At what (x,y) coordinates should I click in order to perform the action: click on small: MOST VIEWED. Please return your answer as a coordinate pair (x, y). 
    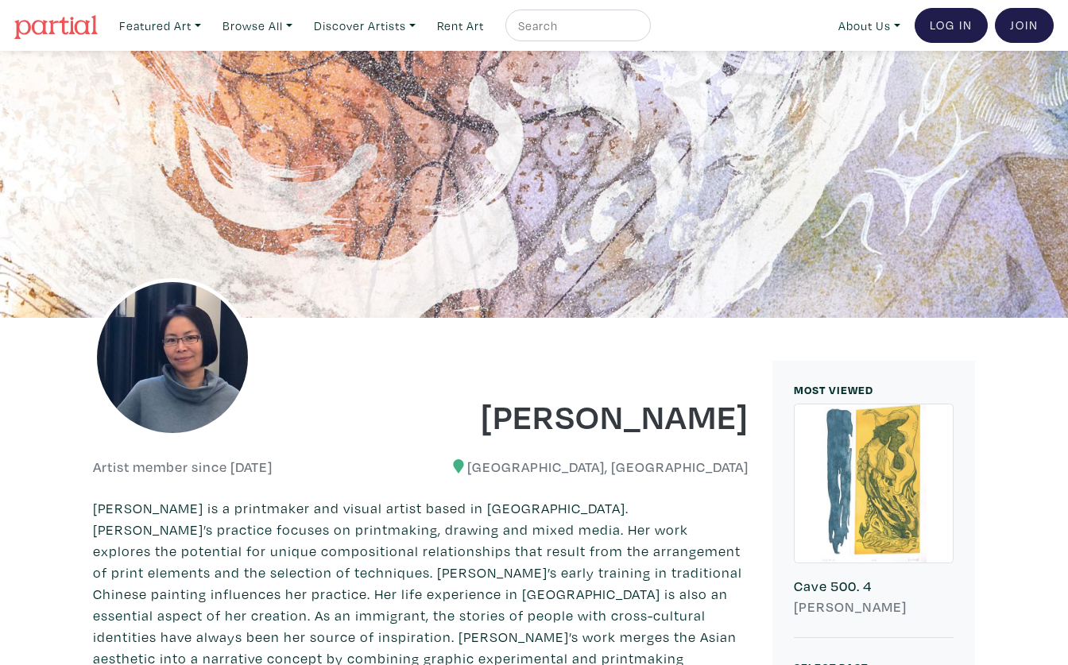
    Looking at the image, I should click on (833, 389).